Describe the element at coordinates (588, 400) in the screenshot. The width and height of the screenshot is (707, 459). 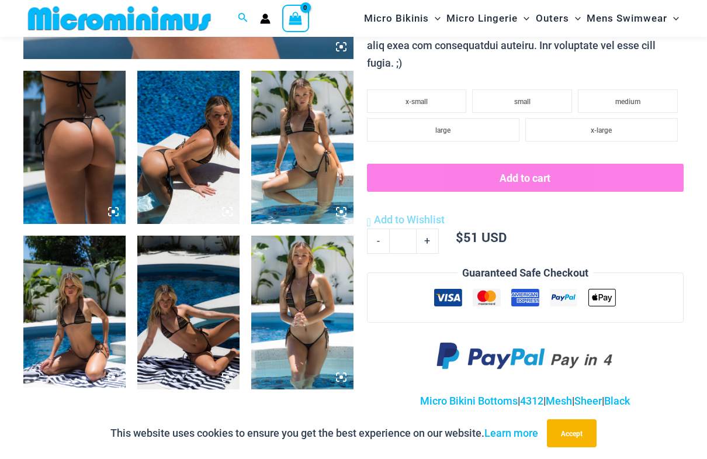
I see `a: Sheer` at that location.